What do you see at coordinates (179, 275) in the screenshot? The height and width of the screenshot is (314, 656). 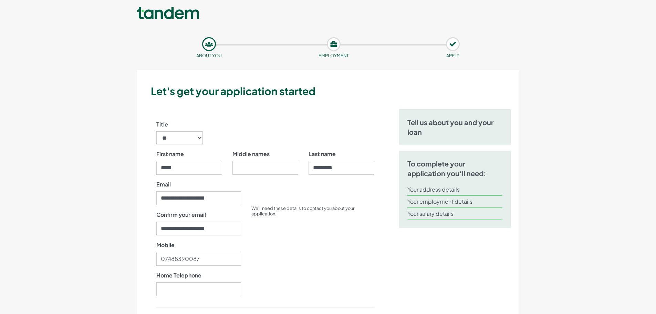 I see `label: Home Telephone` at bounding box center [179, 275].